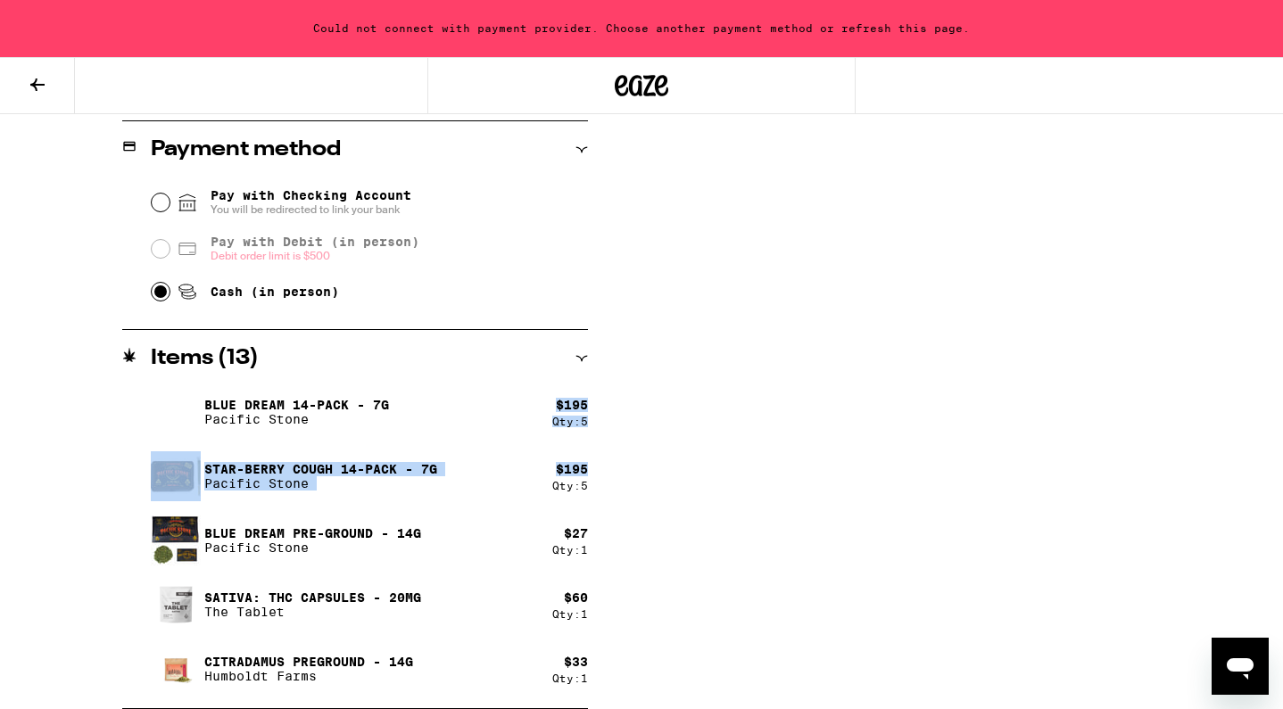 Image resolution: width=1283 pixels, height=709 pixels. What do you see at coordinates (309, 662) in the screenshot?
I see `p: Citradamus Preground - 14g` at bounding box center [309, 662].